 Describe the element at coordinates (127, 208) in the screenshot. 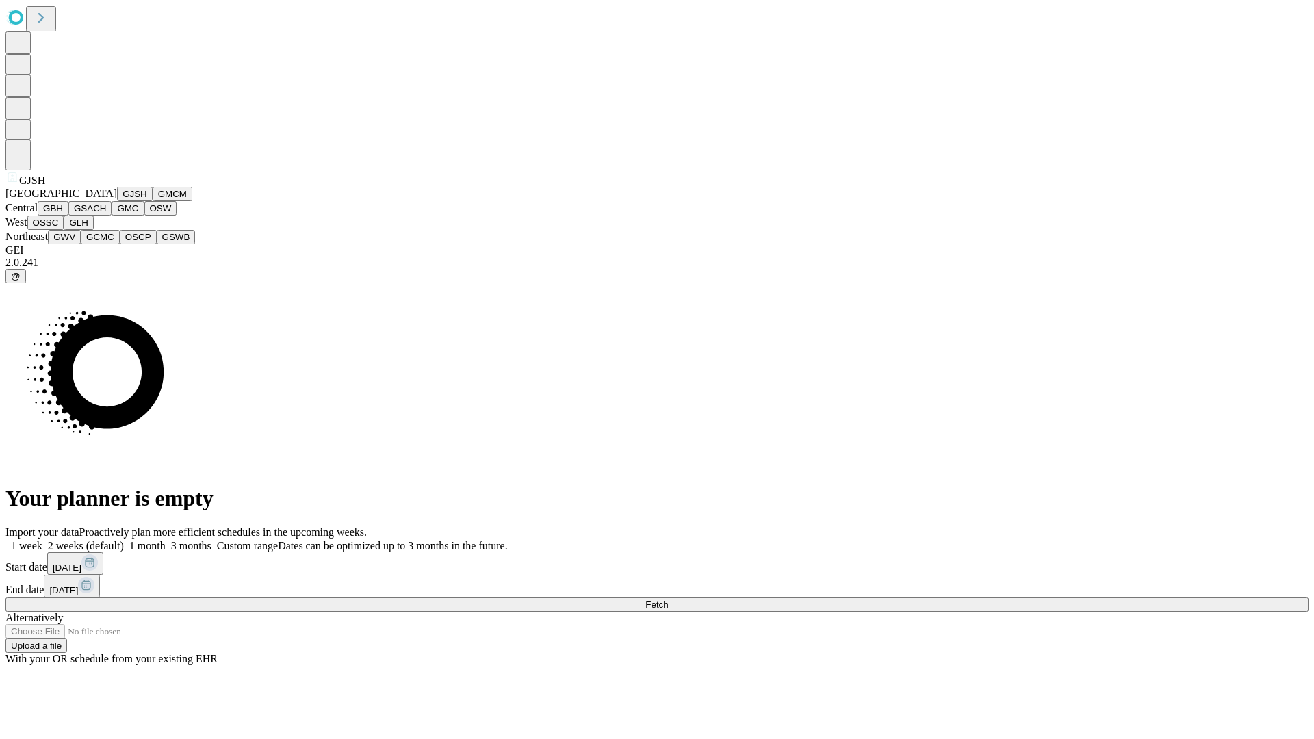

I see `button: GMC` at that location.